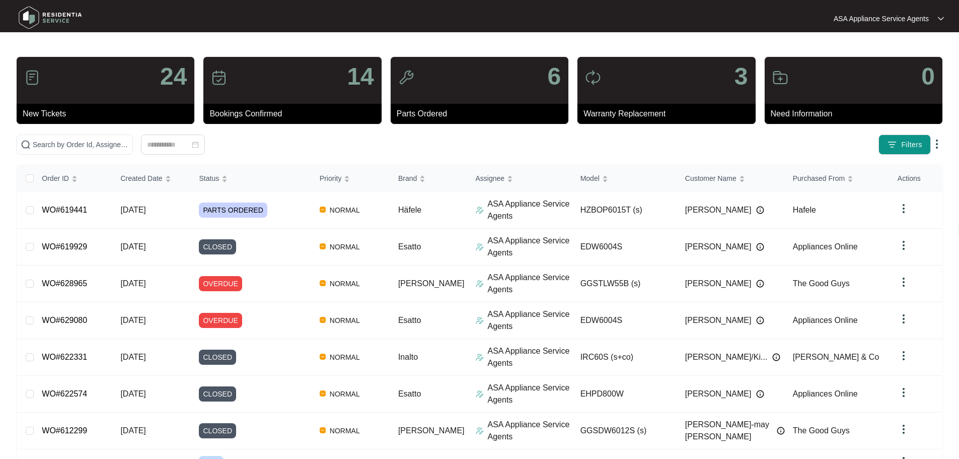 The height and width of the screenshot is (459, 959). I want to click on span: Filters, so click(912, 144).